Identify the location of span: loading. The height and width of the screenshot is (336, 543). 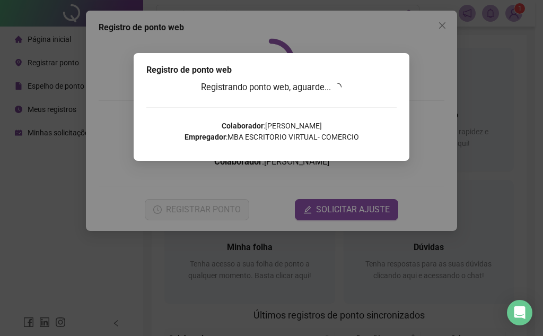
(337, 87).